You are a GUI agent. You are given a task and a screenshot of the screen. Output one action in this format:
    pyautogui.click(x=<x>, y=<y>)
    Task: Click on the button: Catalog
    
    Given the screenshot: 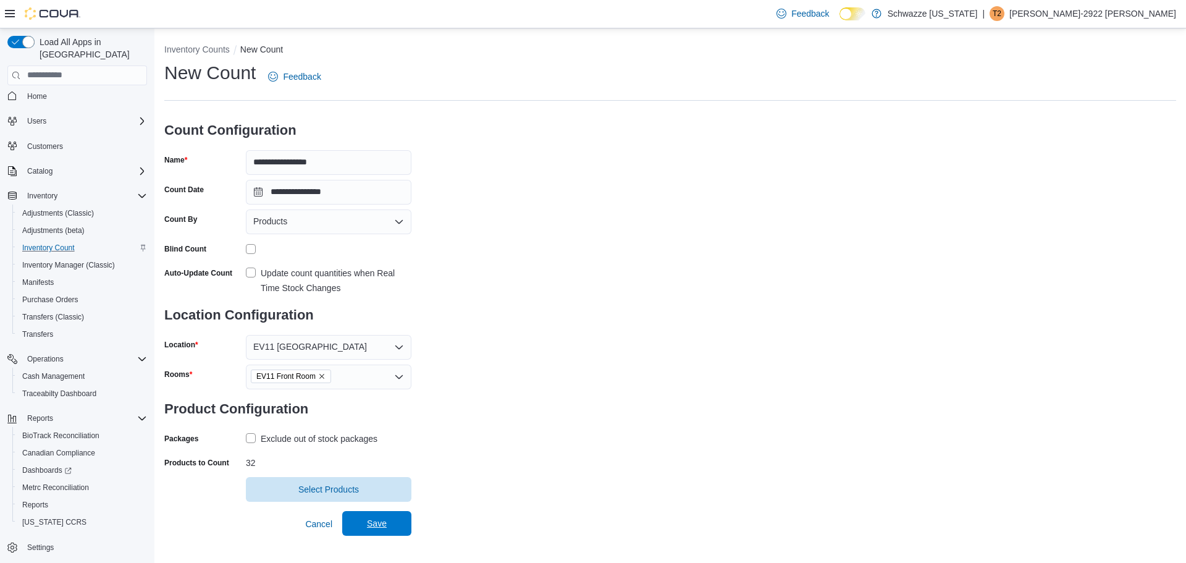 What is the action you would take?
    pyautogui.click(x=77, y=171)
    